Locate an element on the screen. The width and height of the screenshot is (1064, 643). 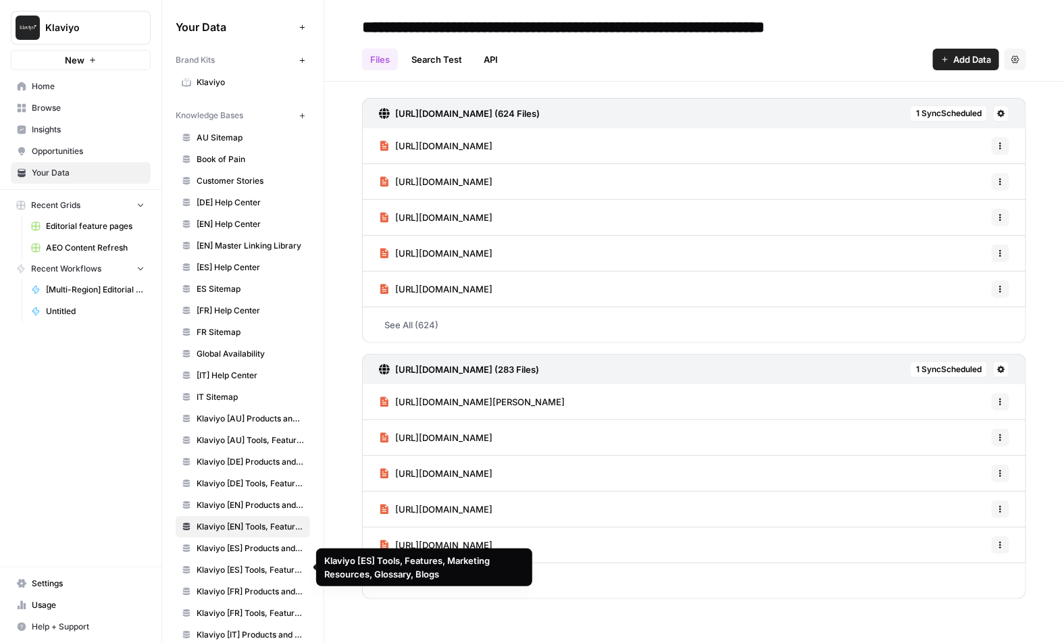
span: Browse is located at coordinates (88, 108).